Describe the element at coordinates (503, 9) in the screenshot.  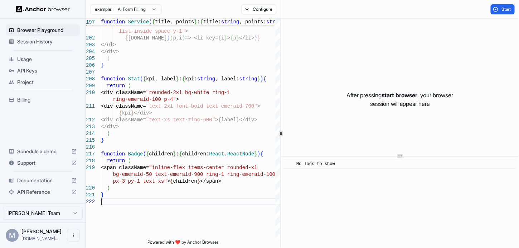
I see `button: Start` at that location.